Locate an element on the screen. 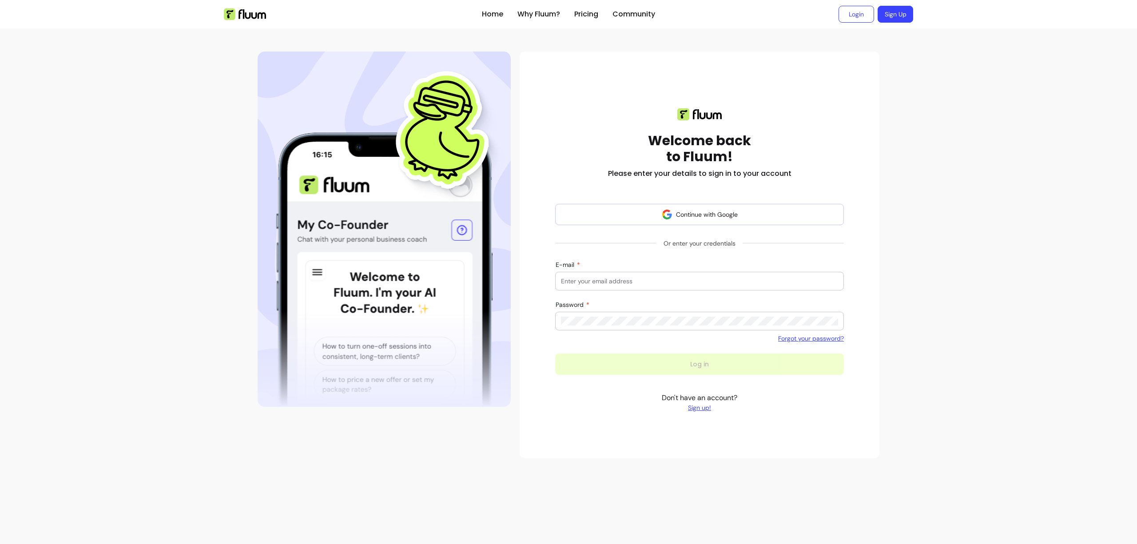 The width and height of the screenshot is (1137, 544). h2: Please enter your details to sign in to your account is located at coordinates (699, 174).